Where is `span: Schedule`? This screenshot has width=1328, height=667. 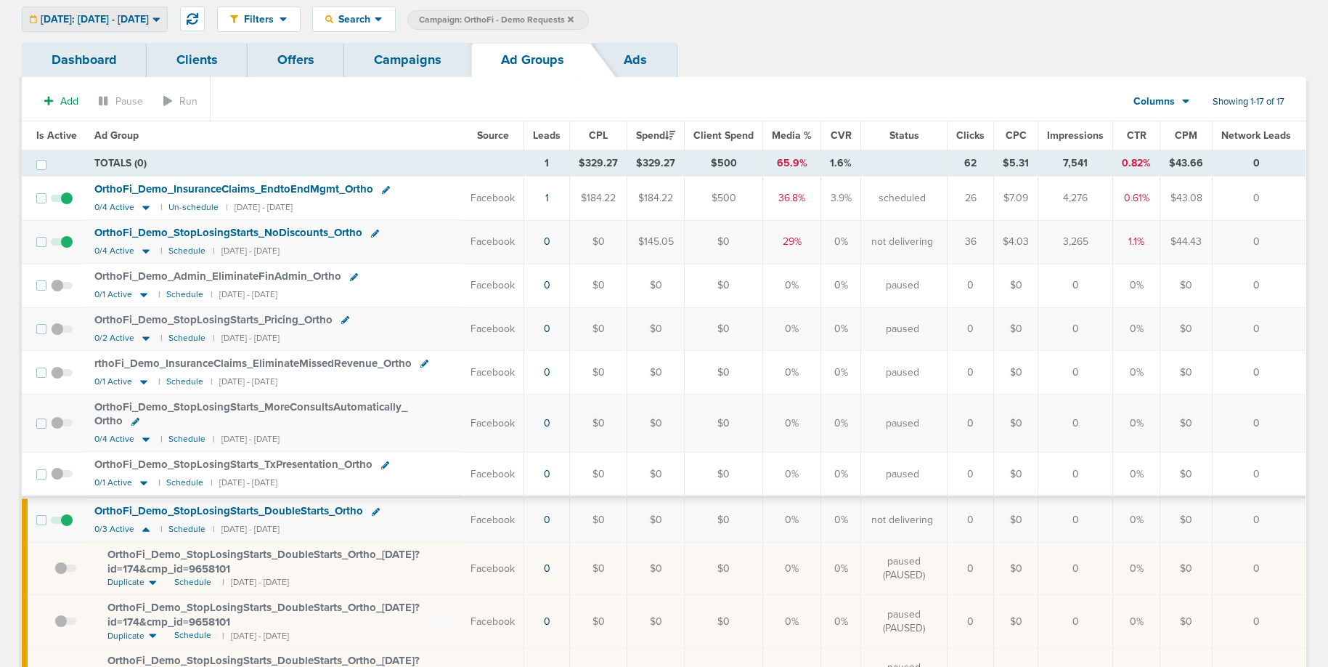
span: Schedule is located at coordinates (192, 635).